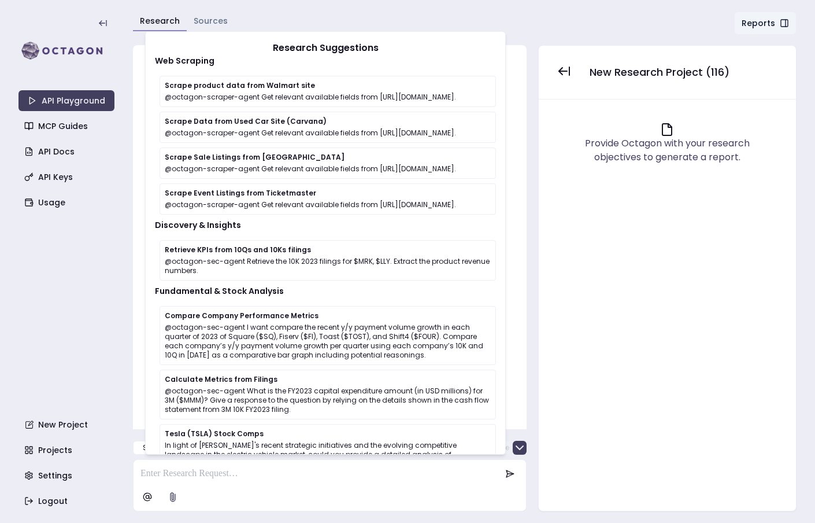 The height and width of the screenshot is (523, 815). I want to click on p: Fundamental & Stock Analysis, so click(326, 291).